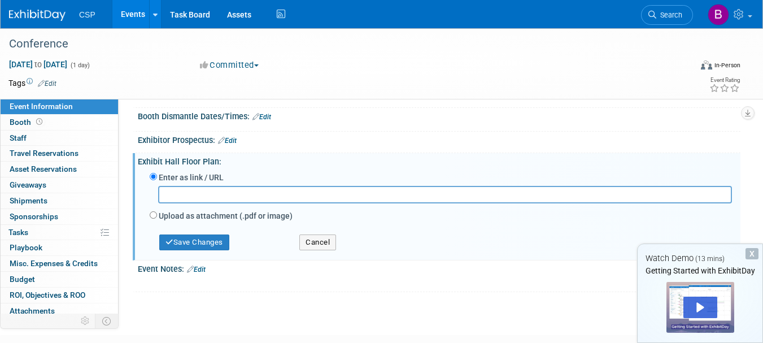 The height and width of the screenshot is (343, 763). I want to click on span: Sponsorships, so click(34, 216).